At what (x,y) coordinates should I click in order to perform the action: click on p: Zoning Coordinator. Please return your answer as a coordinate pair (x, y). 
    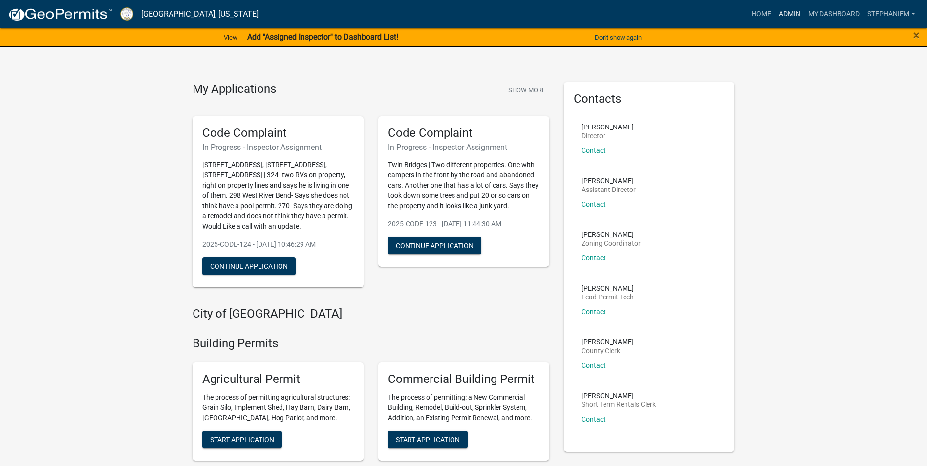
    Looking at the image, I should click on (611, 243).